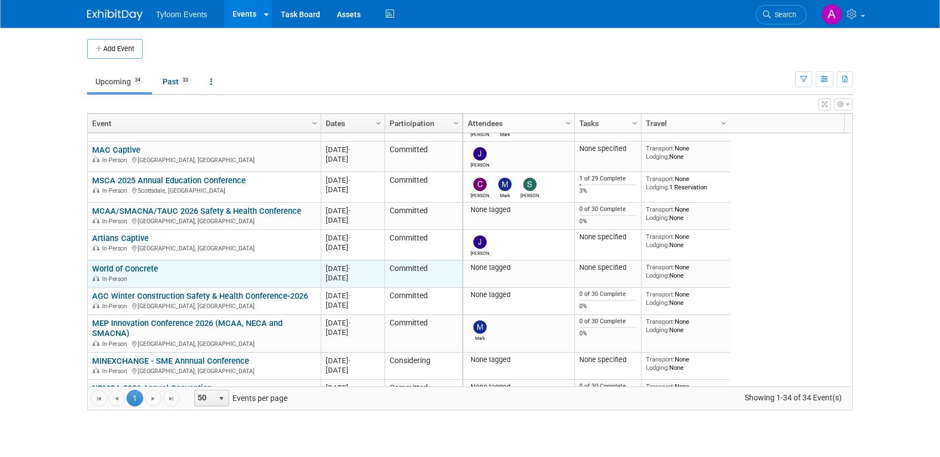 The image size is (940, 457). I want to click on img: Chris Walker, so click(480, 184).